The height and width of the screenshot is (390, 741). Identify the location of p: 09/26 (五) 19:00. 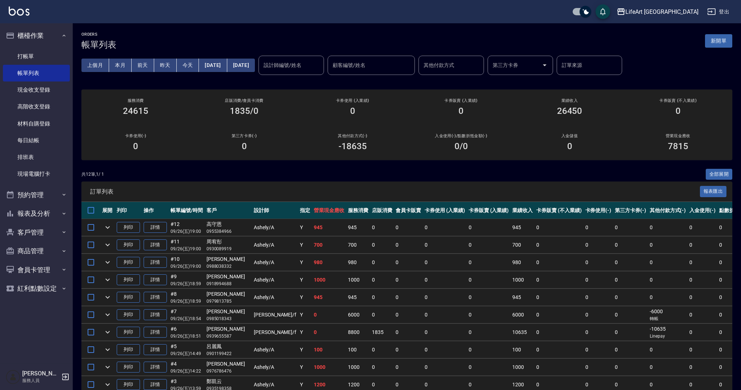
(187, 266).